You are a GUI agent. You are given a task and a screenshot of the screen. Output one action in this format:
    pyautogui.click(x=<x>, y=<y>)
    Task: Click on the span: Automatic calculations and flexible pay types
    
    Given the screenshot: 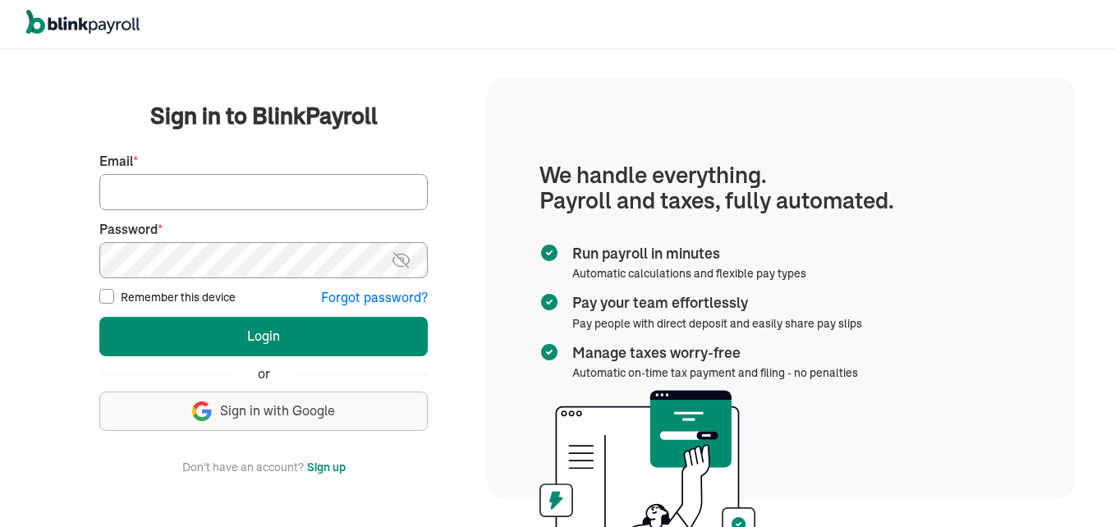 What is the action you would take?
    pyautogui.click(x=689, y=273)
    